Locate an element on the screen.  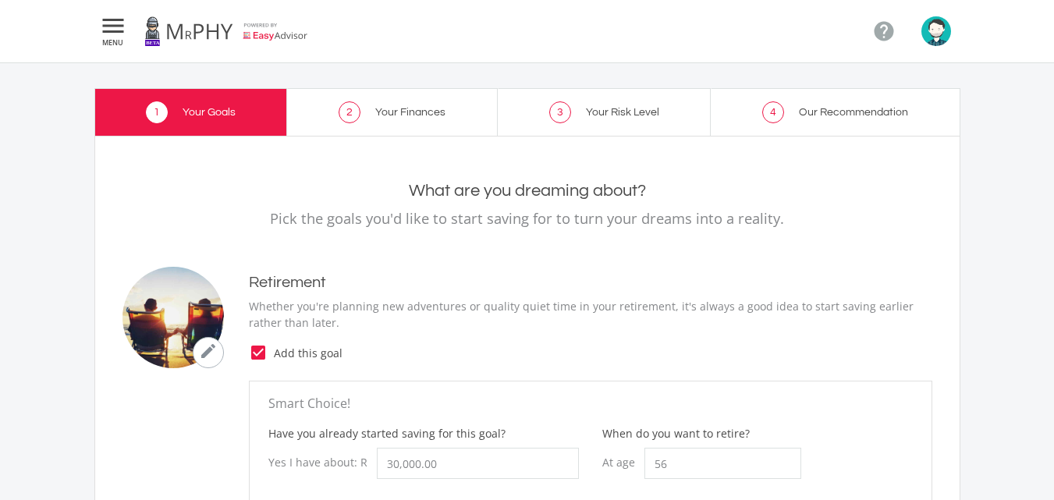
span: MENU is located at coordinates (113, 42).